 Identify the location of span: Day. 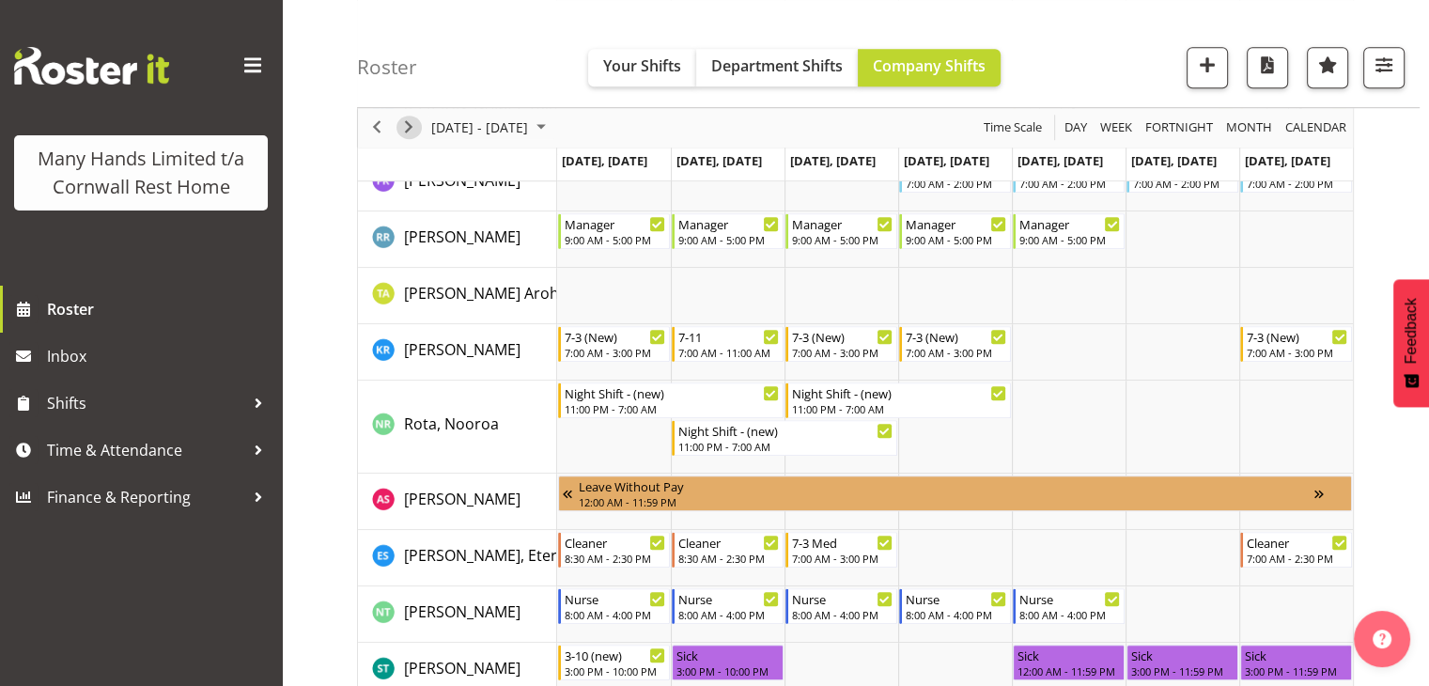
(1076, 128).